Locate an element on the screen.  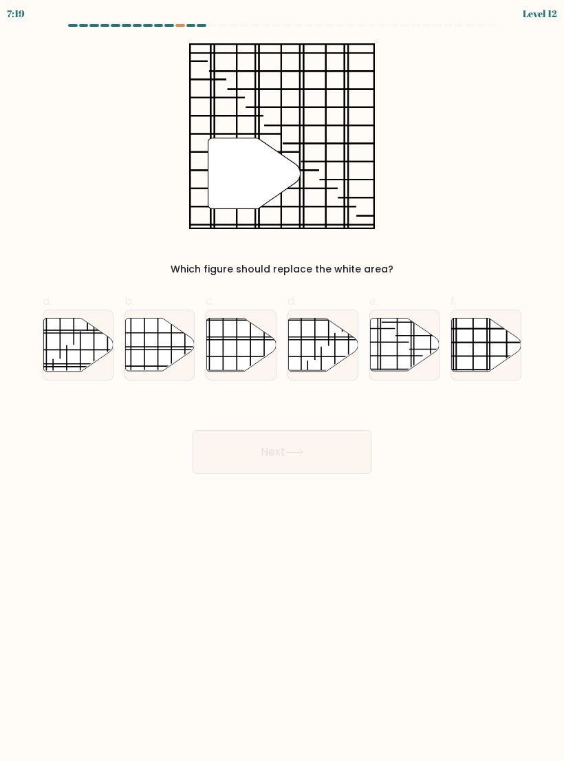
span: e. is located at coordinates (374, 301).